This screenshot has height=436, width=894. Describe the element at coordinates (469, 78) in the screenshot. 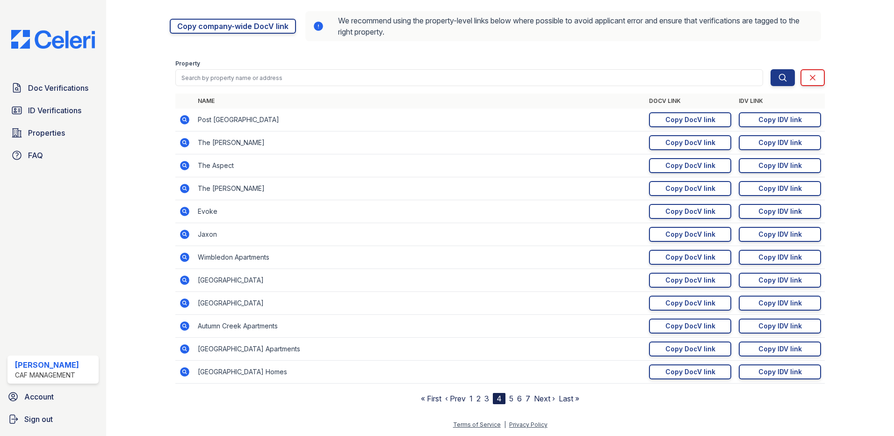

I see `input: Search by property name or address` at that location.